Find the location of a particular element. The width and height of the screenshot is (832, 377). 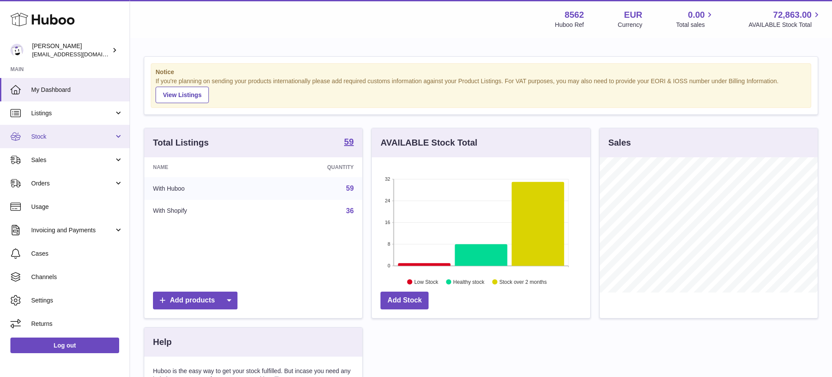

td: With Shopify is located at coordinates (203, 211).